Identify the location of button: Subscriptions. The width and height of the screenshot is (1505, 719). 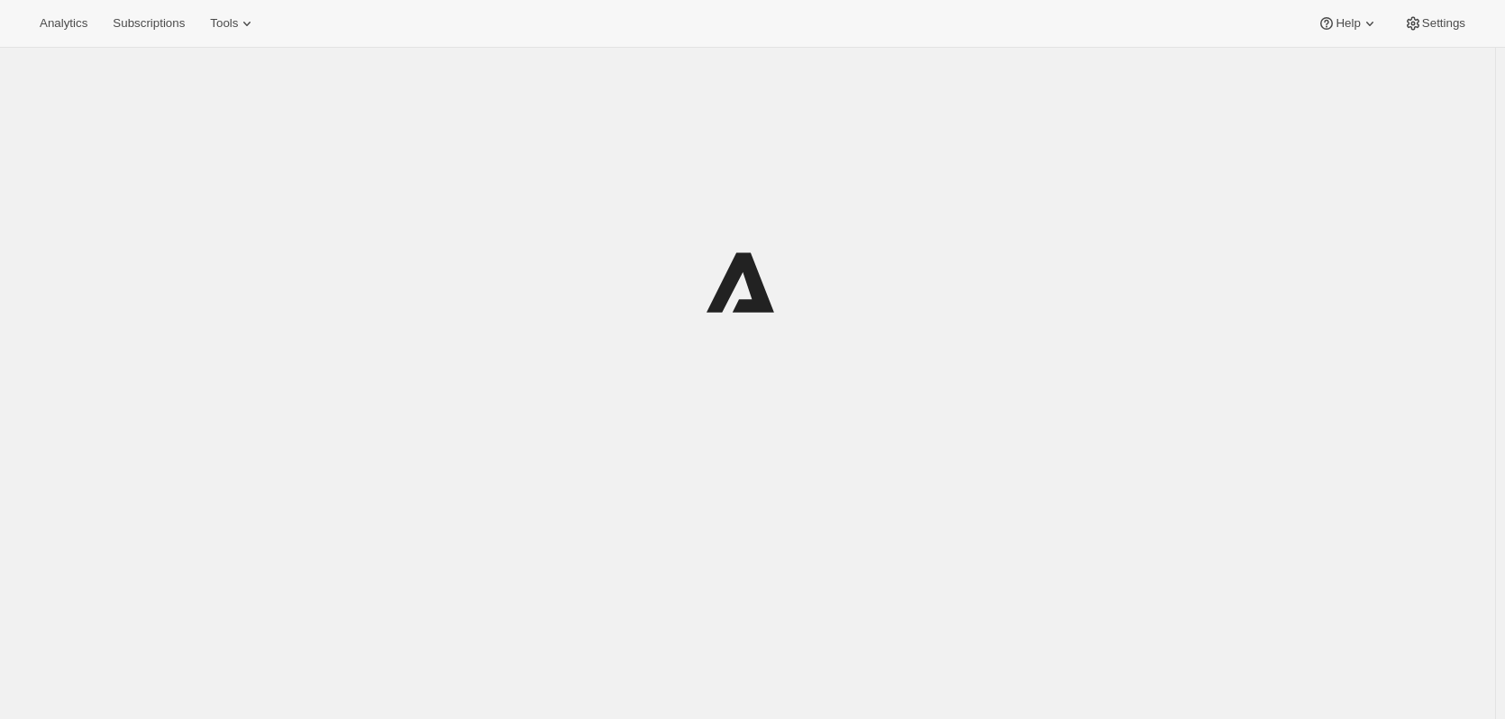
(149, 23).